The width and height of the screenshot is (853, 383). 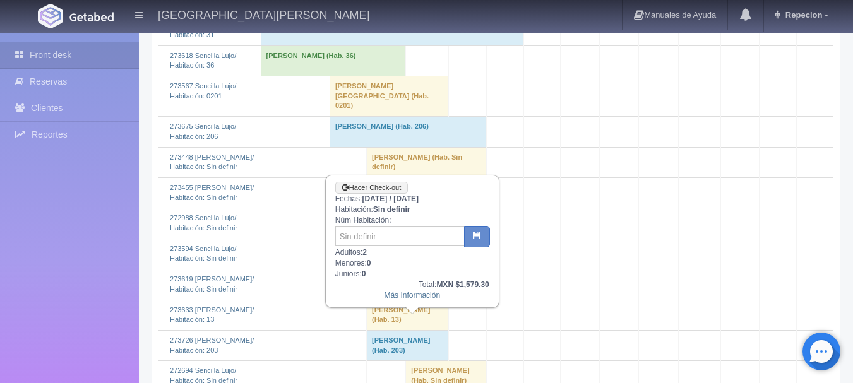 I want to click on a: 272988 Sencilla Lujo/Habitación: Sin definir, so click(x=203, y=223).